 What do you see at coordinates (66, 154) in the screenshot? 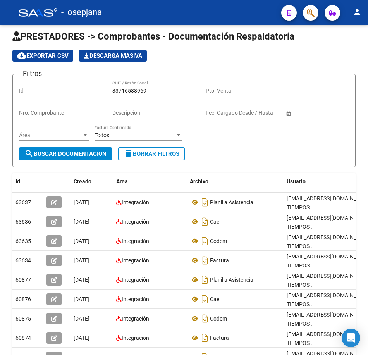
I see `span: Buscar Documentacion` at bounding box center [66, 154].